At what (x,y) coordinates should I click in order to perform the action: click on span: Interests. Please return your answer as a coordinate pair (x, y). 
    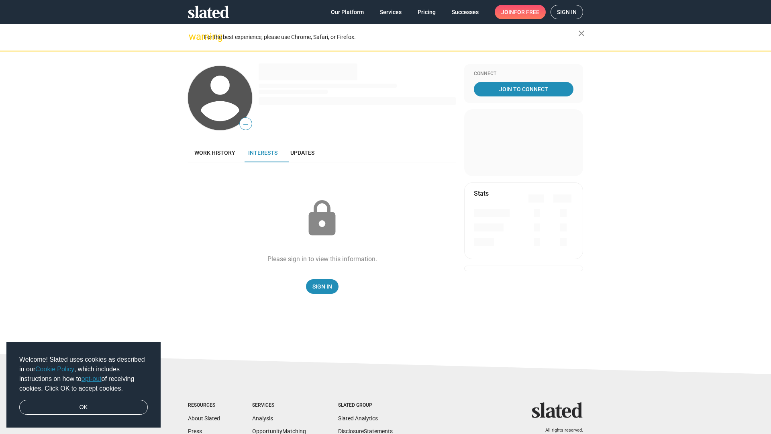
    Looking at the image, I should click on (263, 153).